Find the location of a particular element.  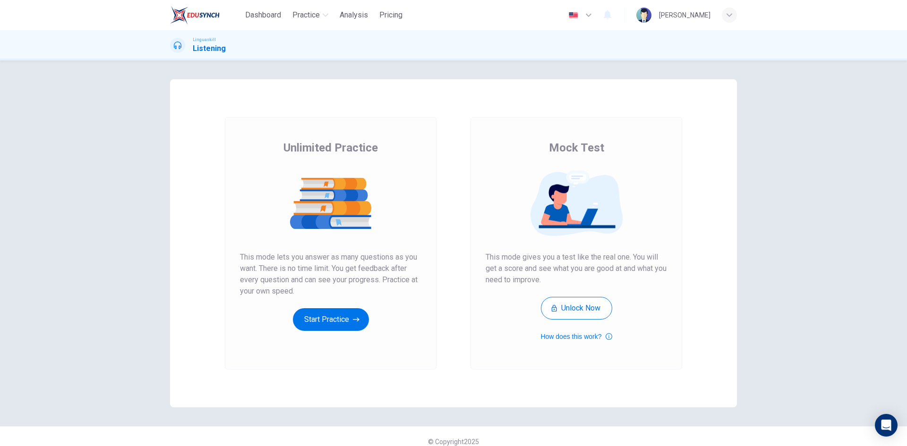

a: Analysis is located at coordinates (354, 15).